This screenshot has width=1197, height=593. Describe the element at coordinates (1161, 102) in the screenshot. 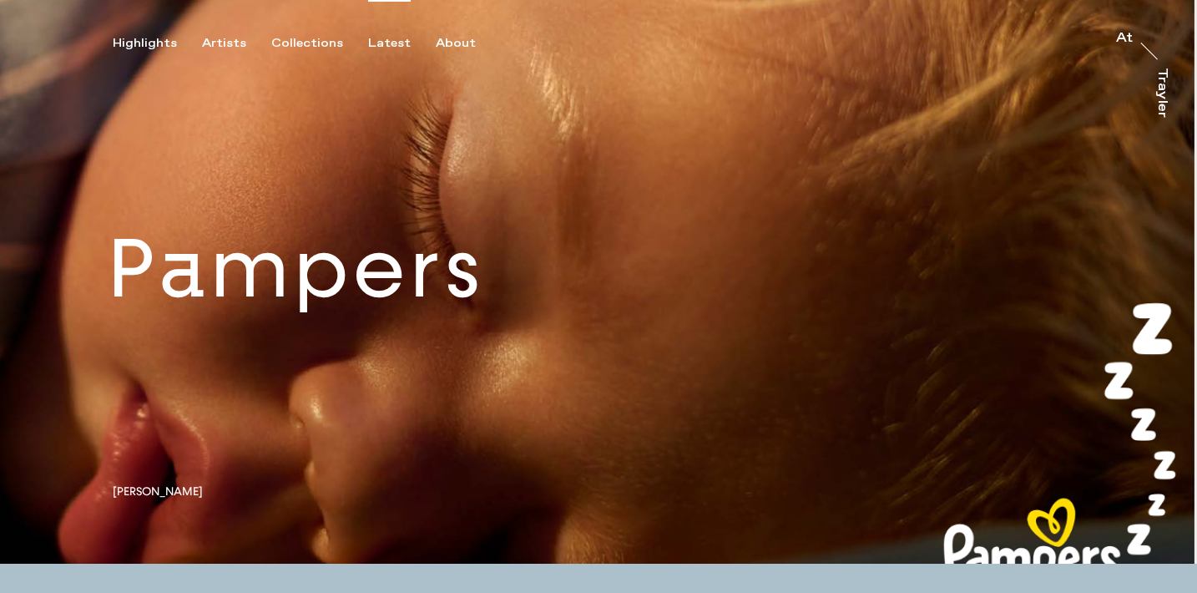

I see `a: Trayler` at that location.